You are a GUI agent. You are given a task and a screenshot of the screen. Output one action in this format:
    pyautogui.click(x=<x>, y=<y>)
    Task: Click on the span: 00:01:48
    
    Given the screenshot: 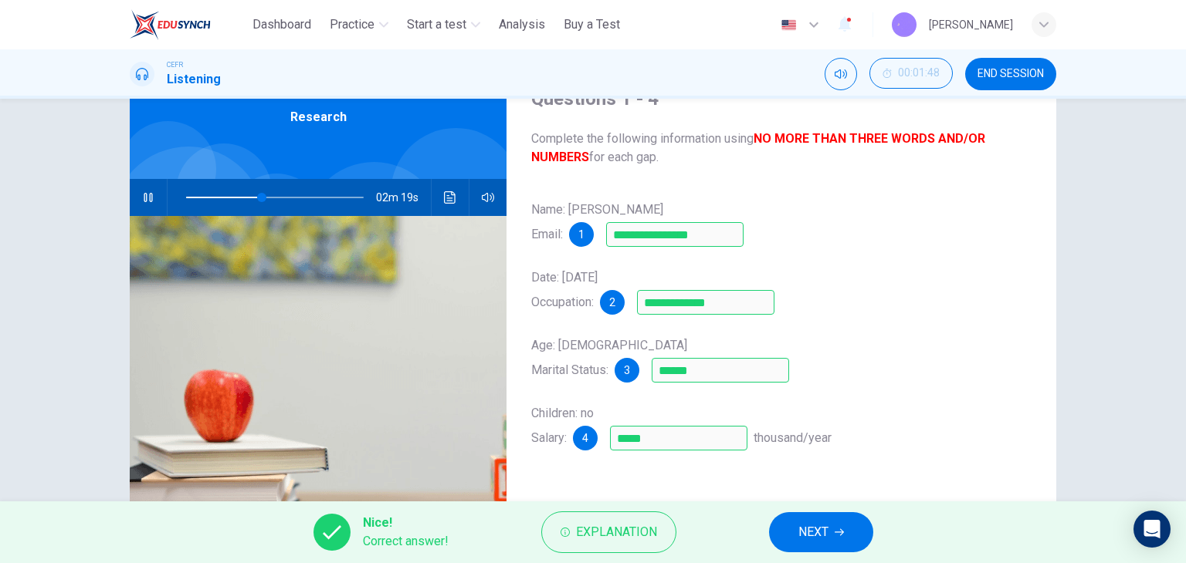 What is the action you would take?
    pyautogui.click(x=918, y=73)
    